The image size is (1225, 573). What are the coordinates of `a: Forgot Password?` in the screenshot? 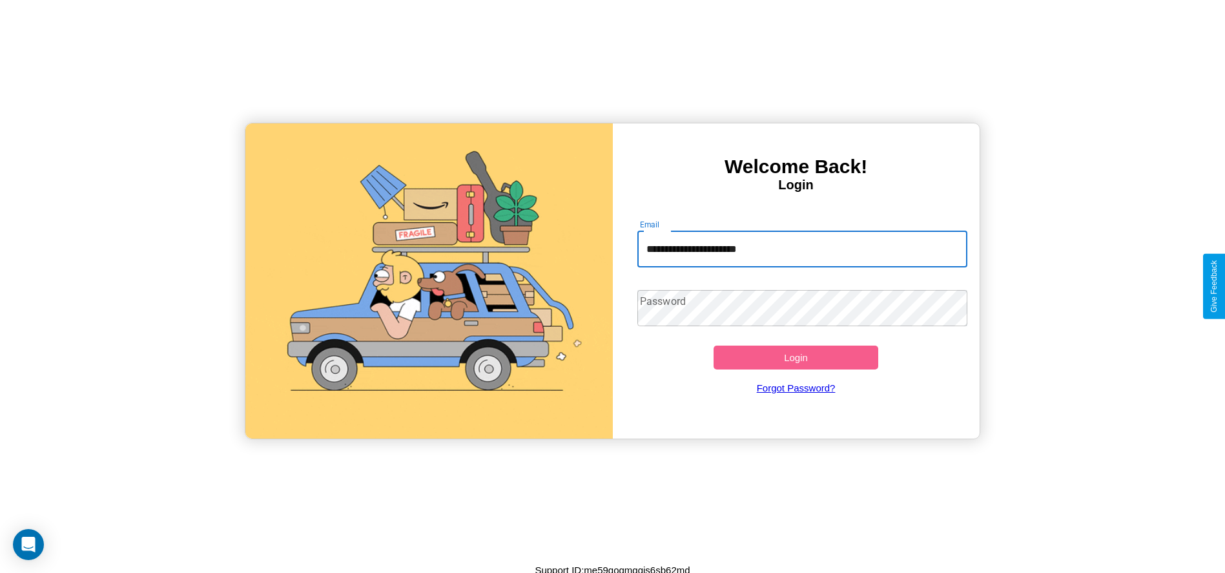 It's located at (795, 387).